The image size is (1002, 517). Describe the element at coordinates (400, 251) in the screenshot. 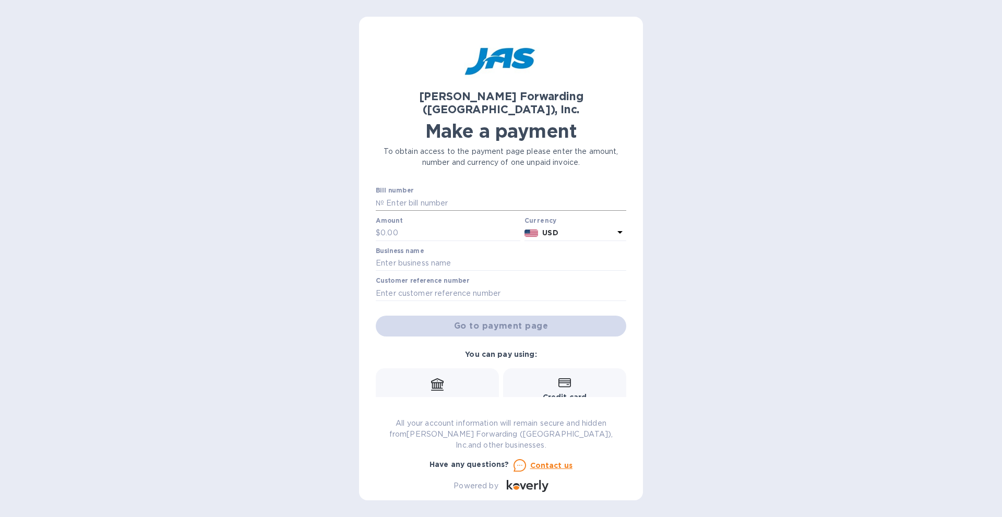

I see `label: Business name` at that location.